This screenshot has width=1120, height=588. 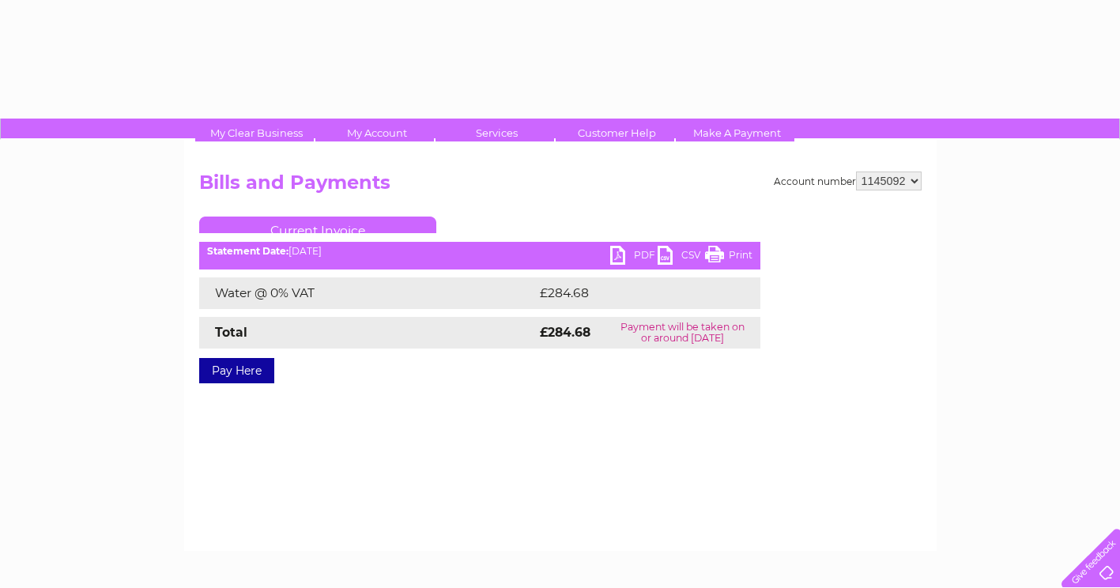 I want to click on a: My Account, so click(x=376, y=130).